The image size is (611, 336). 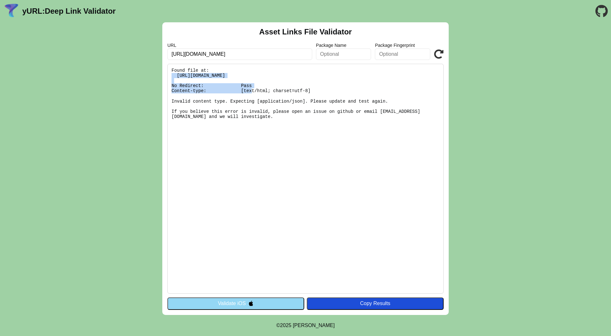 What do you see at coordinates (251, 303) in the screenshot?
I see `img: appleIcon.svg` at bounding box center [251, 303].